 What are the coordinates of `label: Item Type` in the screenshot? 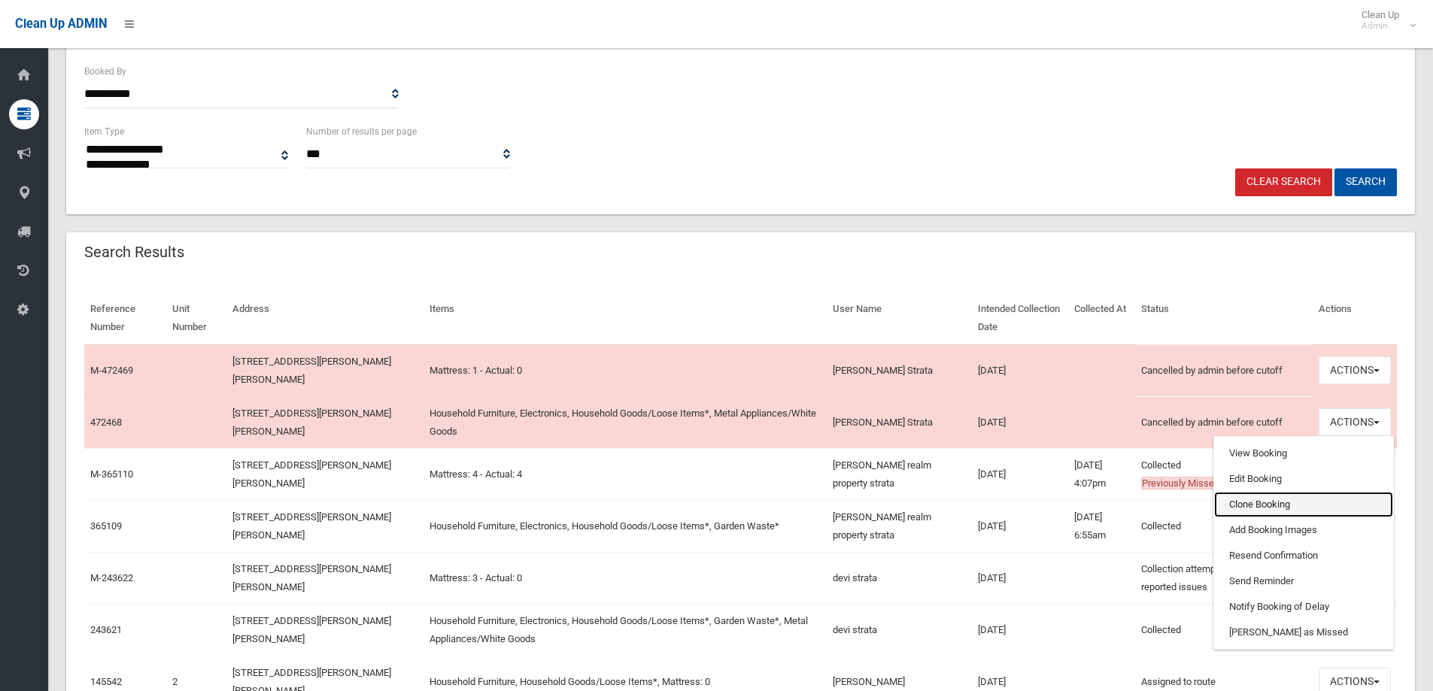 It's located at (104, 132).